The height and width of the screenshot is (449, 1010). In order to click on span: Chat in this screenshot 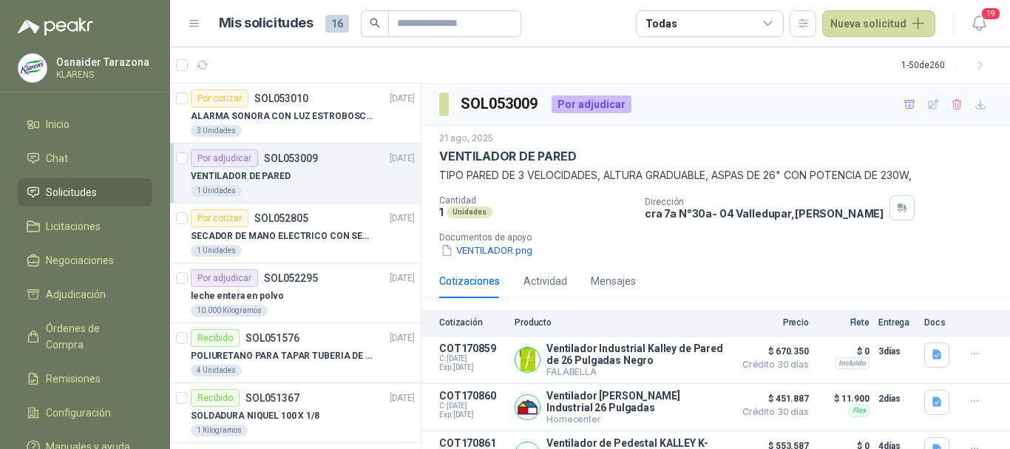, I will do `click(57, 158)`.